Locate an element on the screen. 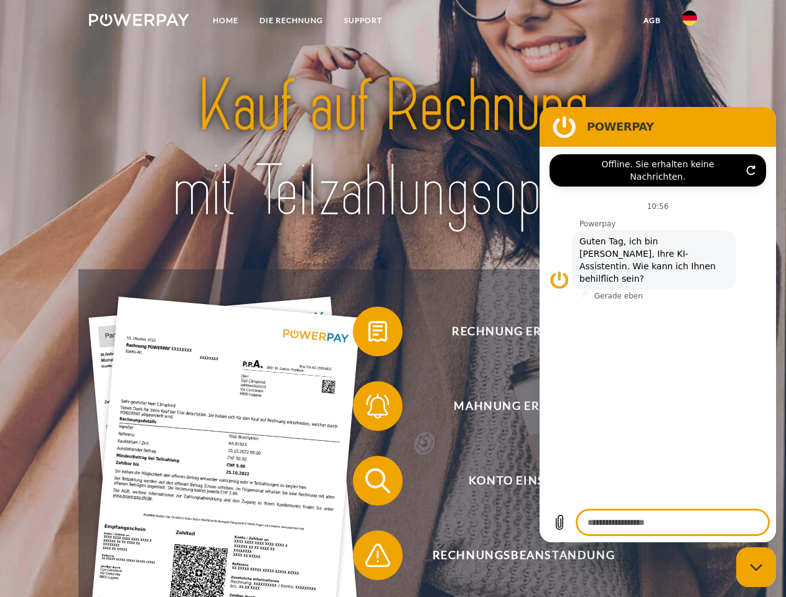 This screenshot has width=786, height=597. button: Konto einsehen is located at coordinates (515, 481).